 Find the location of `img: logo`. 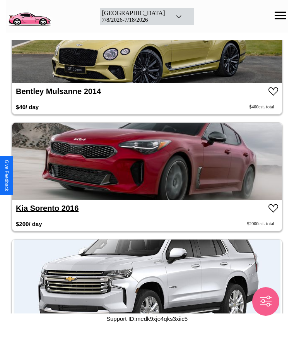

img: logo is located at coordinates (29, 15).